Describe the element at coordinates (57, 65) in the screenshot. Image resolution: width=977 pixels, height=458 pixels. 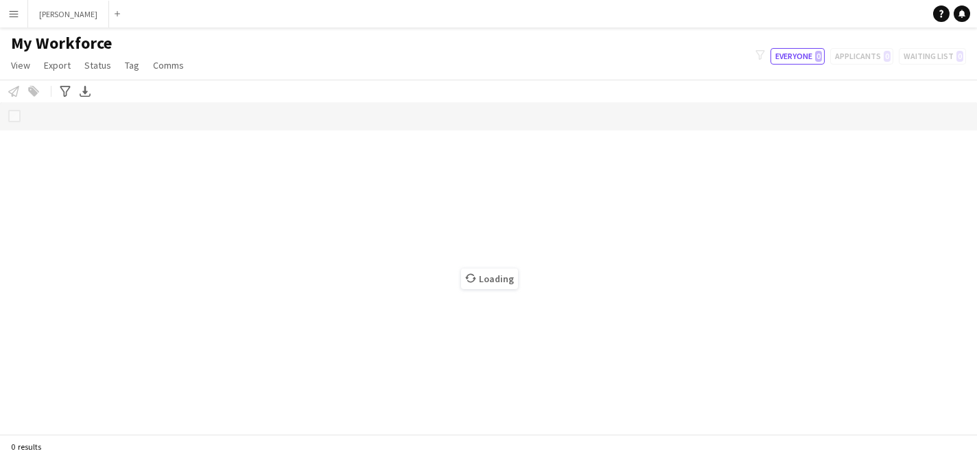
I see `span: Export` at that location.